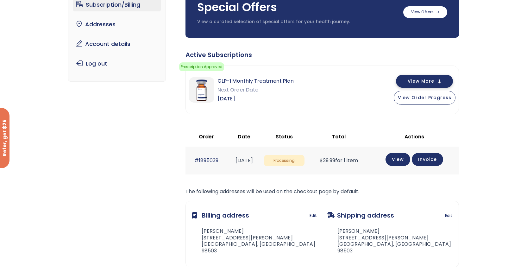  Describe the element at coordinates (202, 67) in the screenshot. I see `span: Prescription Approved` at that location.